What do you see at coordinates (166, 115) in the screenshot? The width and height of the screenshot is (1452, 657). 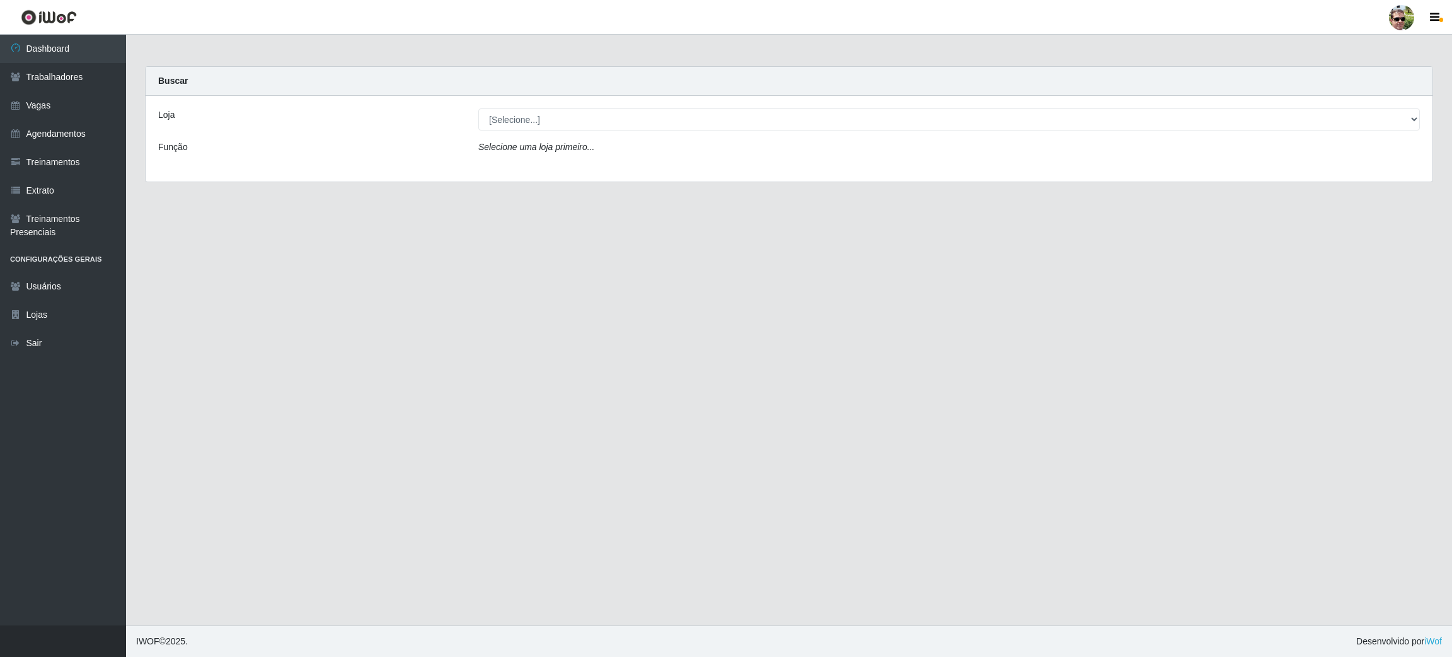 I see `label: Loja` at bounding box center [166, 115].